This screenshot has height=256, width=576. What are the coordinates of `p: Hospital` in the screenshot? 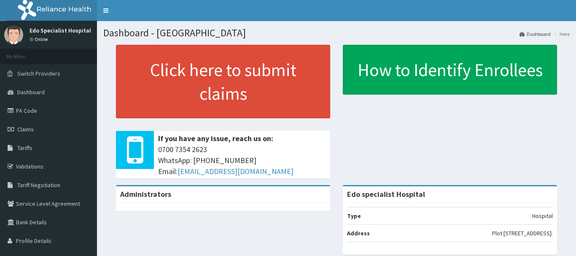 It's located at (542, 216).